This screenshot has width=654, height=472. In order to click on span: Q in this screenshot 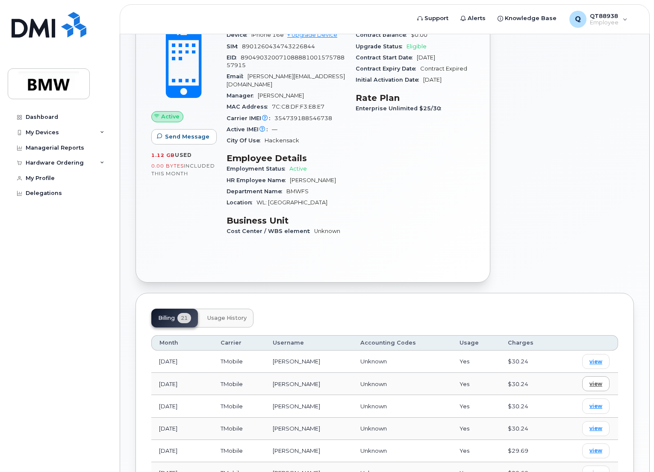, I will do `click(578, 19)`.